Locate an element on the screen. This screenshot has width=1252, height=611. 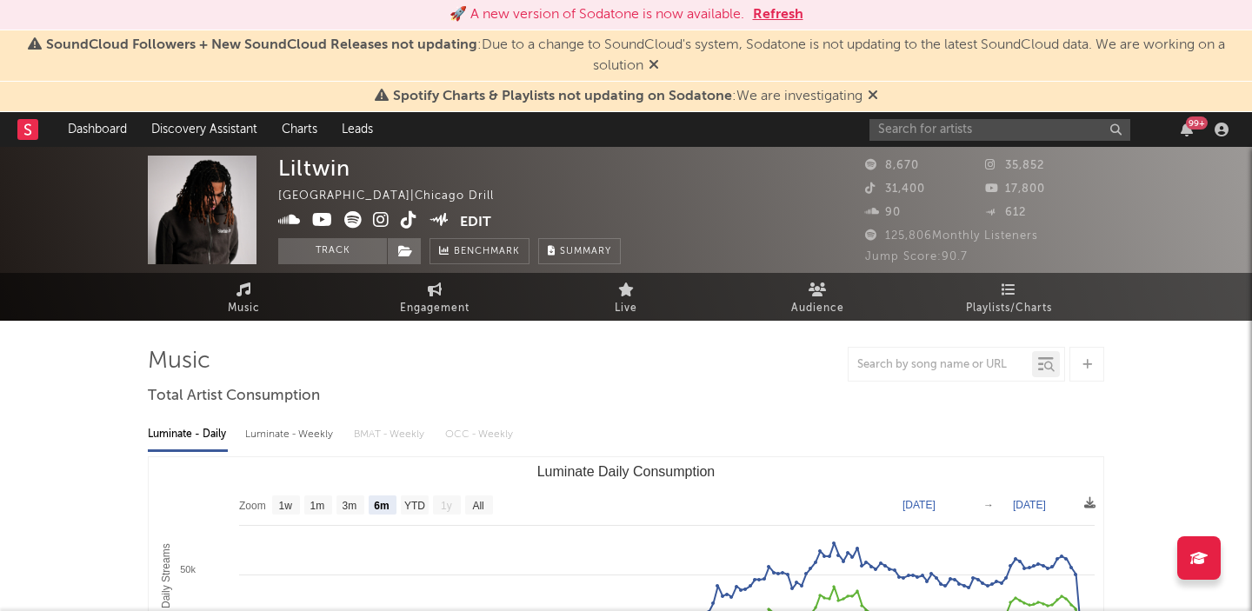
span: SoundCloud Followers + New SoundCloud Releases not updating is located at coordinates (262, 45).